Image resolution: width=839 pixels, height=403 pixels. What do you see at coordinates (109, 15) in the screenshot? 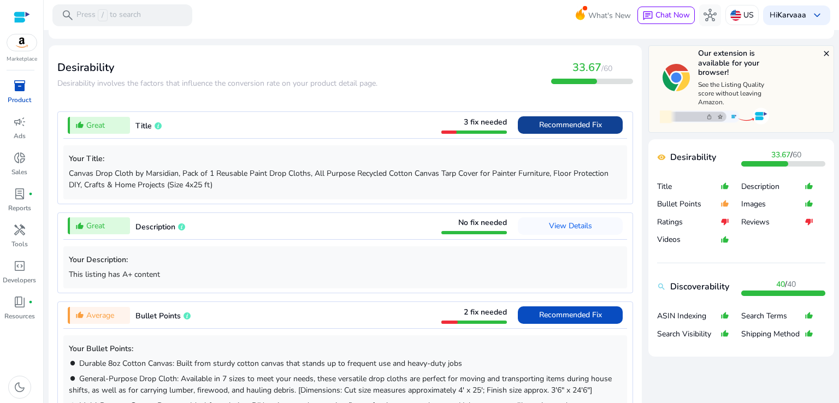
I see `p: Press to search` at bounding box center [109, 15].